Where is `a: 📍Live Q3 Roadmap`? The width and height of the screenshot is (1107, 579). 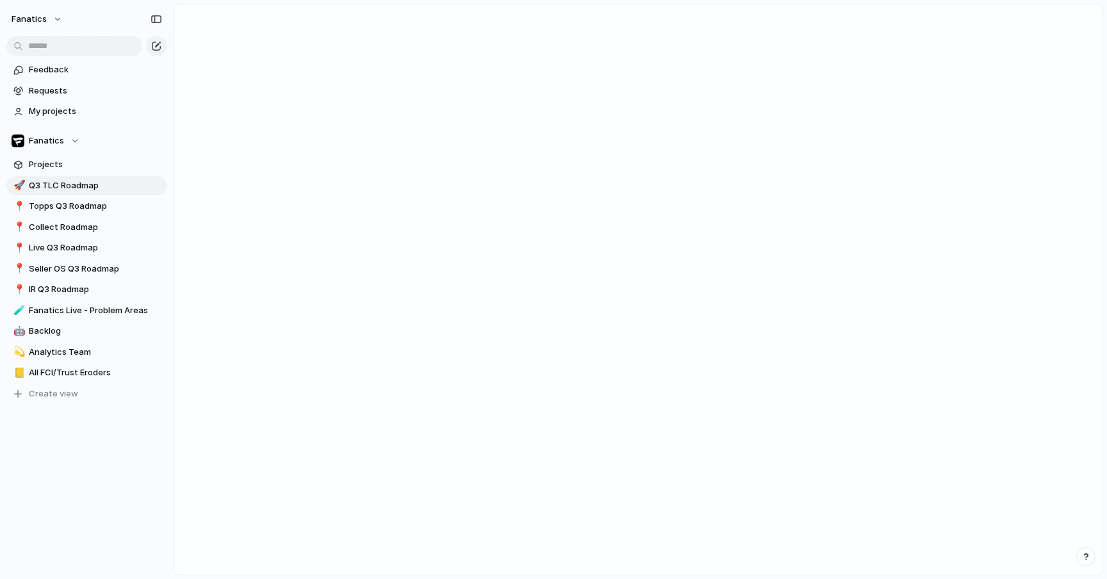
a: 📍Live Q3 Roadmap is located at coordinates (87, 248).